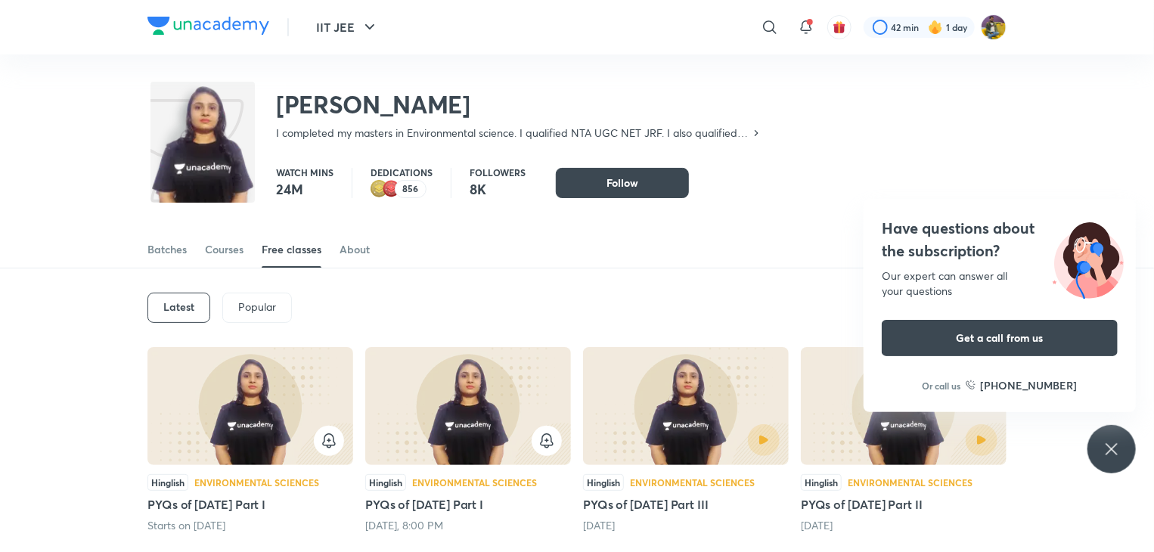  Describe the element at coordinates (208, 26) in the screenshot. I see `img: Company Logo` at that location.